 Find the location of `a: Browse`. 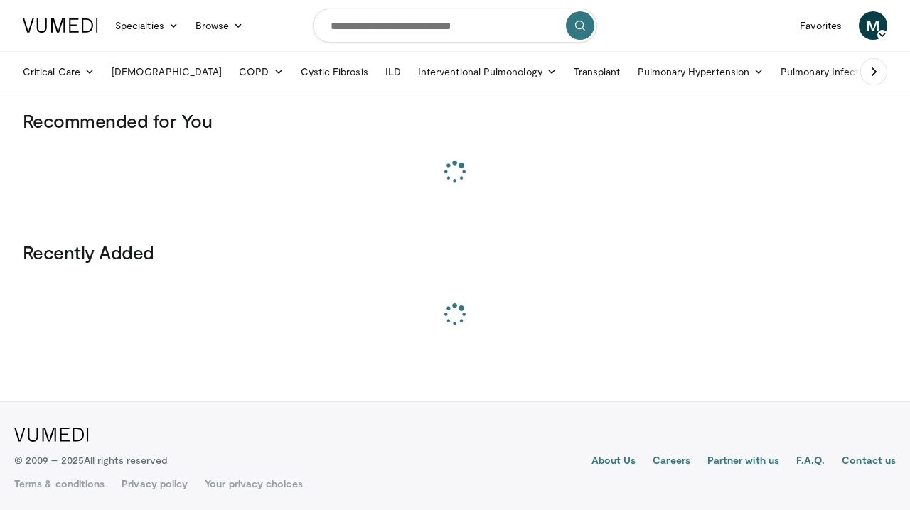

a: Browse is located at coordinates (220, 26).